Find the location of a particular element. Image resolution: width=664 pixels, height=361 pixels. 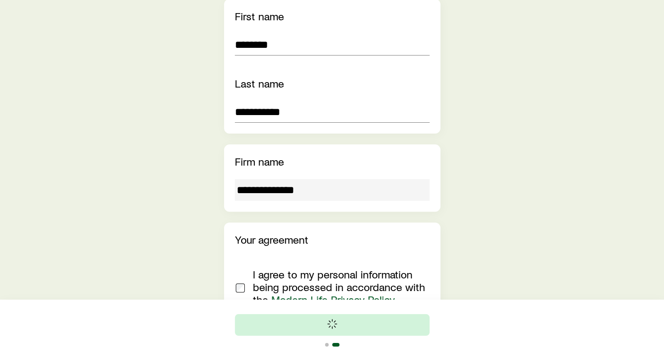

span: I agree to my personal information being processed in accordance with the is located at coordinates (339, 286).